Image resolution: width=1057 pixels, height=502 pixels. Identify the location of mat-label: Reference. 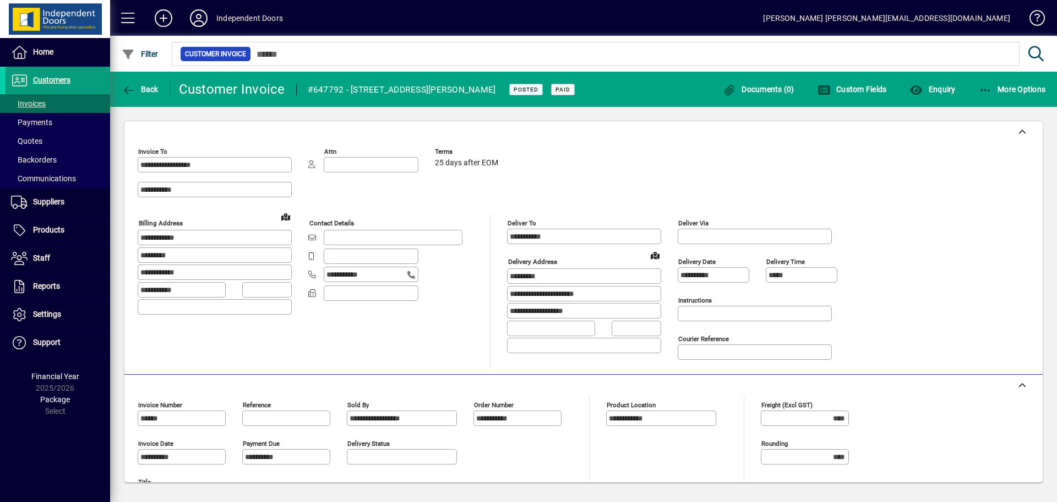
(257, 405).